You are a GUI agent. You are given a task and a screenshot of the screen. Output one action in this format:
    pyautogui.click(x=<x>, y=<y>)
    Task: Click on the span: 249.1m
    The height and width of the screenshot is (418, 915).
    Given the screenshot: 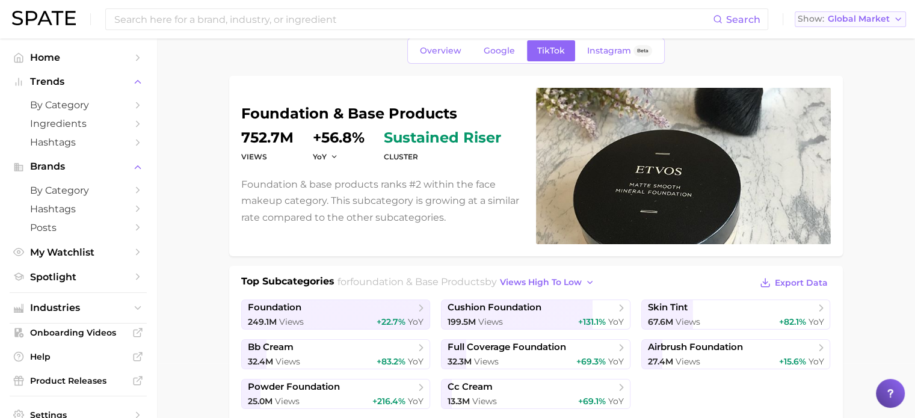 What is the action you would take?
    pyautogui.click(x=262, y=322)
    